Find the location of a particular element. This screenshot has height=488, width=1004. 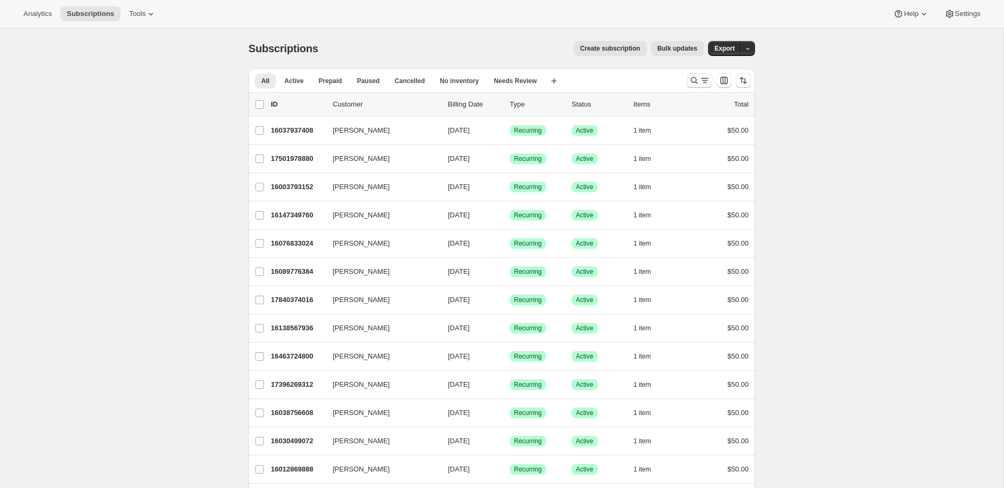

span: Export is located at coordinates (725, 49).